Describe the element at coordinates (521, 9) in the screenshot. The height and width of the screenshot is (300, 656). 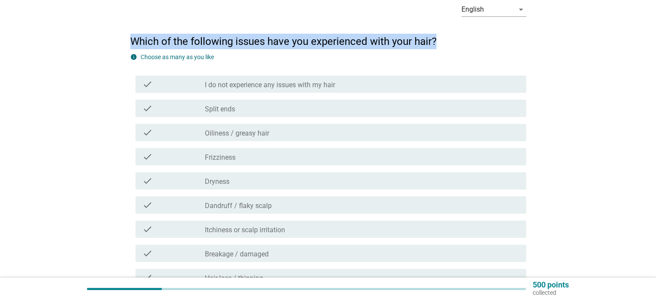
I see `i: arrow_drop_down` at that location.